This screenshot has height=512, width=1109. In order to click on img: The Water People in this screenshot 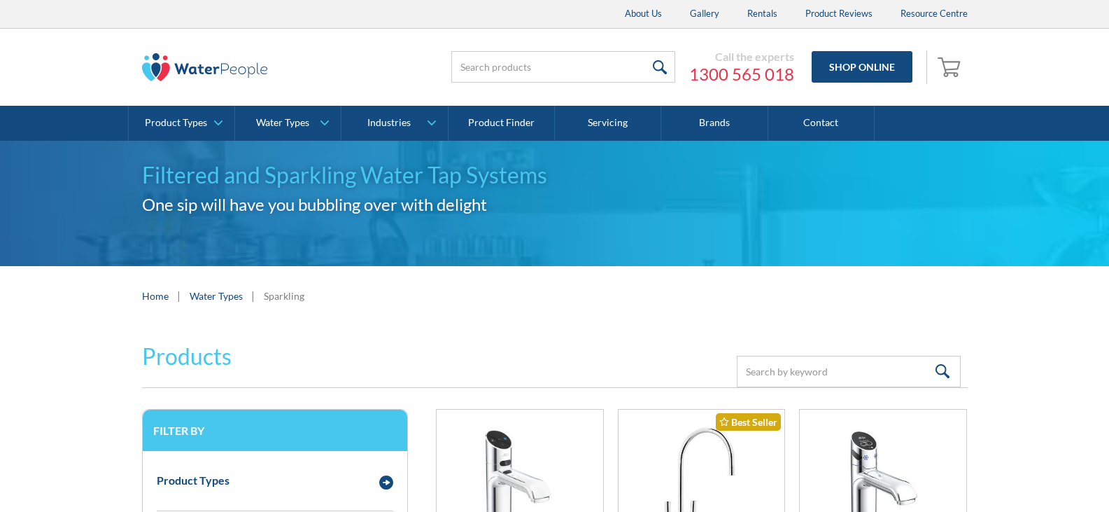, I will do `click(205, 67)`.